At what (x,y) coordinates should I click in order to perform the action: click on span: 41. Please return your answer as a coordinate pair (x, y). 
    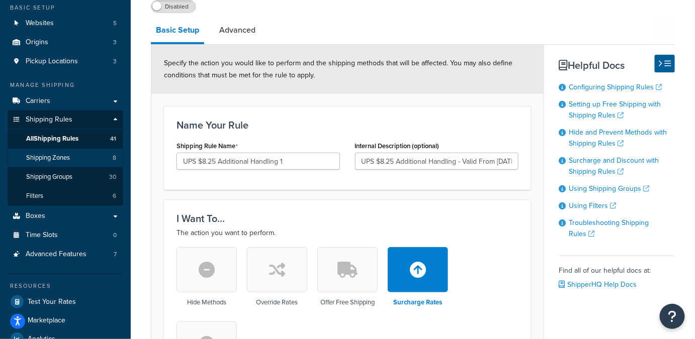
    Looking at the image, I should click on (113, 139).